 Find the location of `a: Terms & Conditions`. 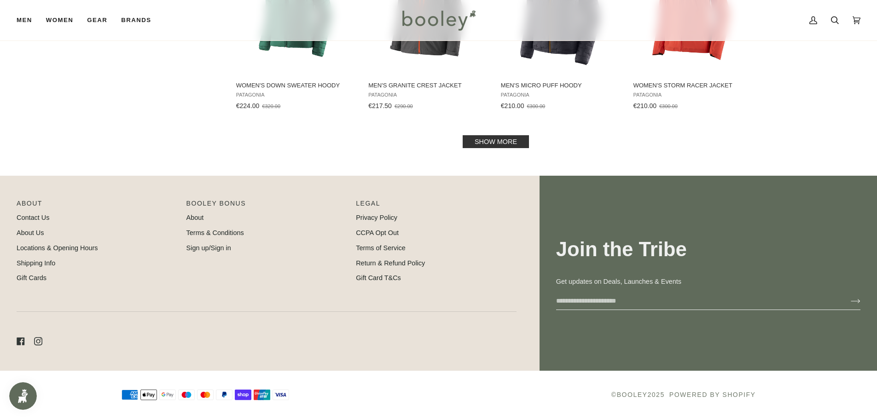

a: Terms & Conditions is located at coordinates (215, 233).